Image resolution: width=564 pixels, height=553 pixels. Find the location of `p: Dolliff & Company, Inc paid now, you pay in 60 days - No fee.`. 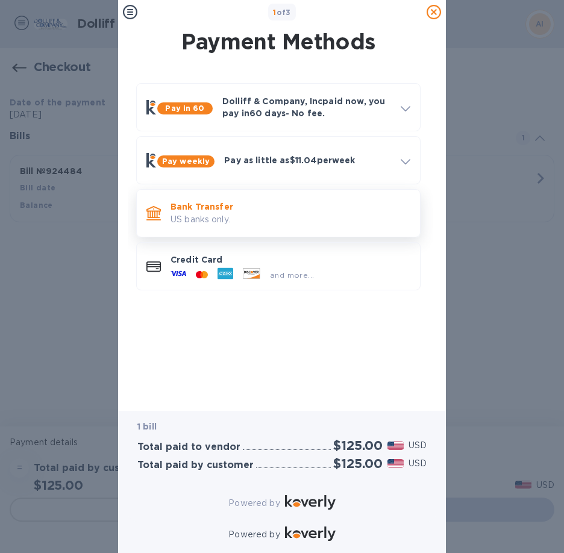

p: Dolliff & Company, Inc paid now, you pay in 60 days - No fee. is located at coordinates (307, 107).